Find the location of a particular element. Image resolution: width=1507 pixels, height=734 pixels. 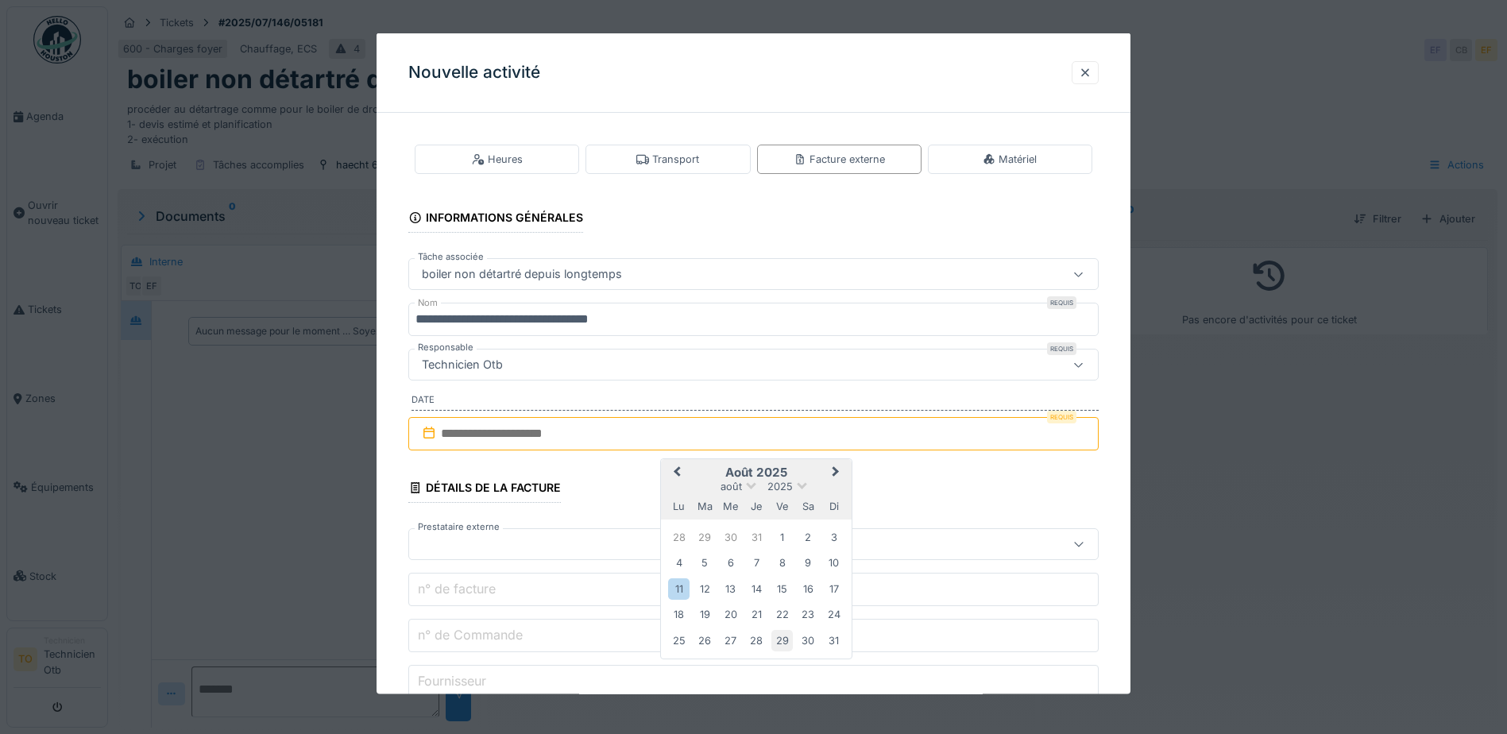

div: Choose lundi 11 août 2025 is located at coordinates (679, 588).